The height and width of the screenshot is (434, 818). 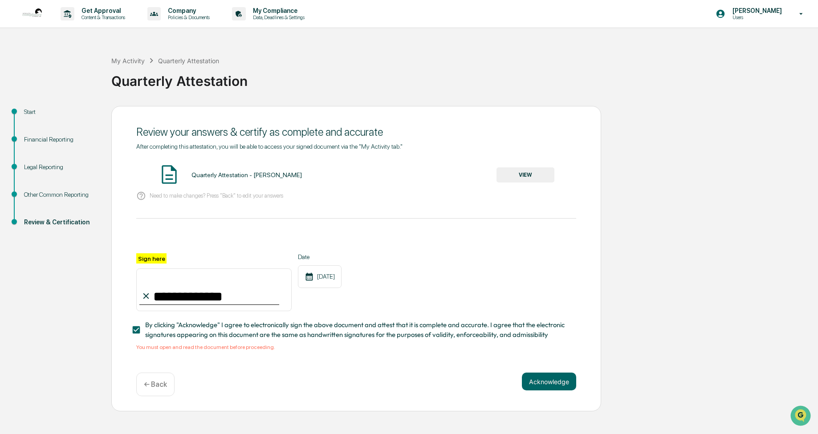 What do you see at coordinates (155, 384) in the screenshot?
I see `p: ← Back` at bounding box center [155, 384].